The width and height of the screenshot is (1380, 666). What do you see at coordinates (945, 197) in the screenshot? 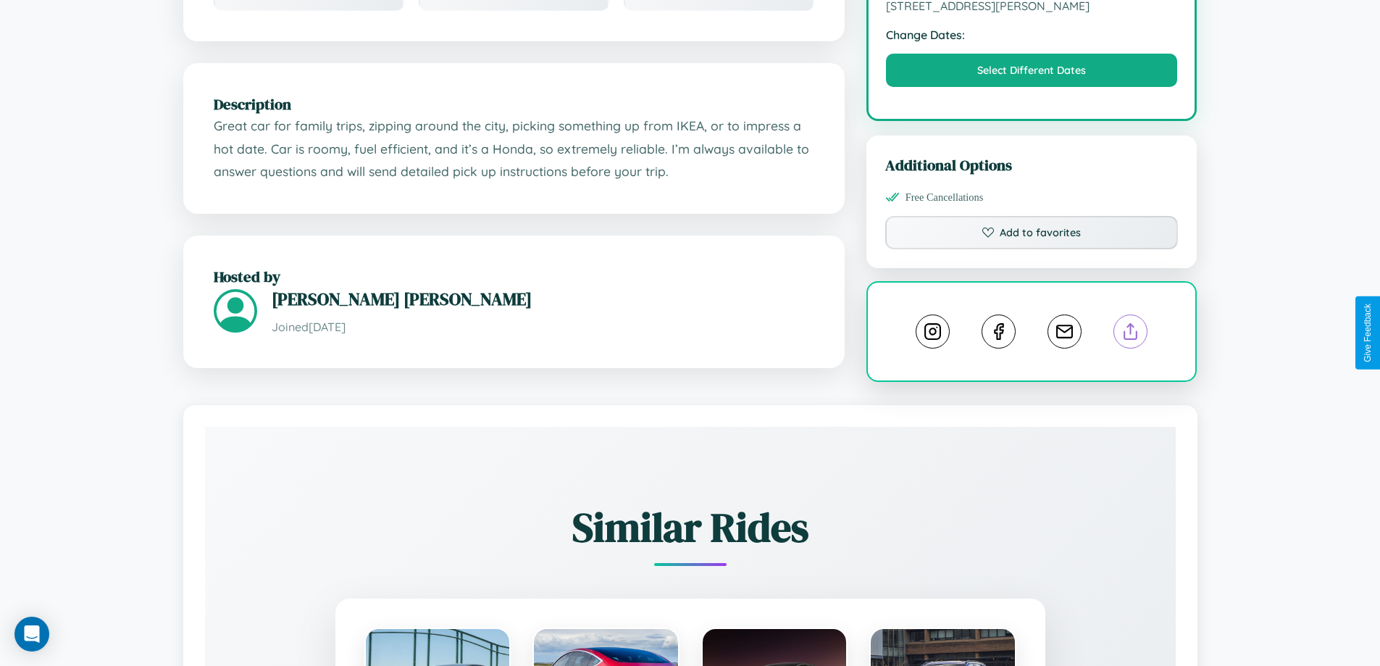
I see `span: Free Cancellations` at bounding box center [945, 197].